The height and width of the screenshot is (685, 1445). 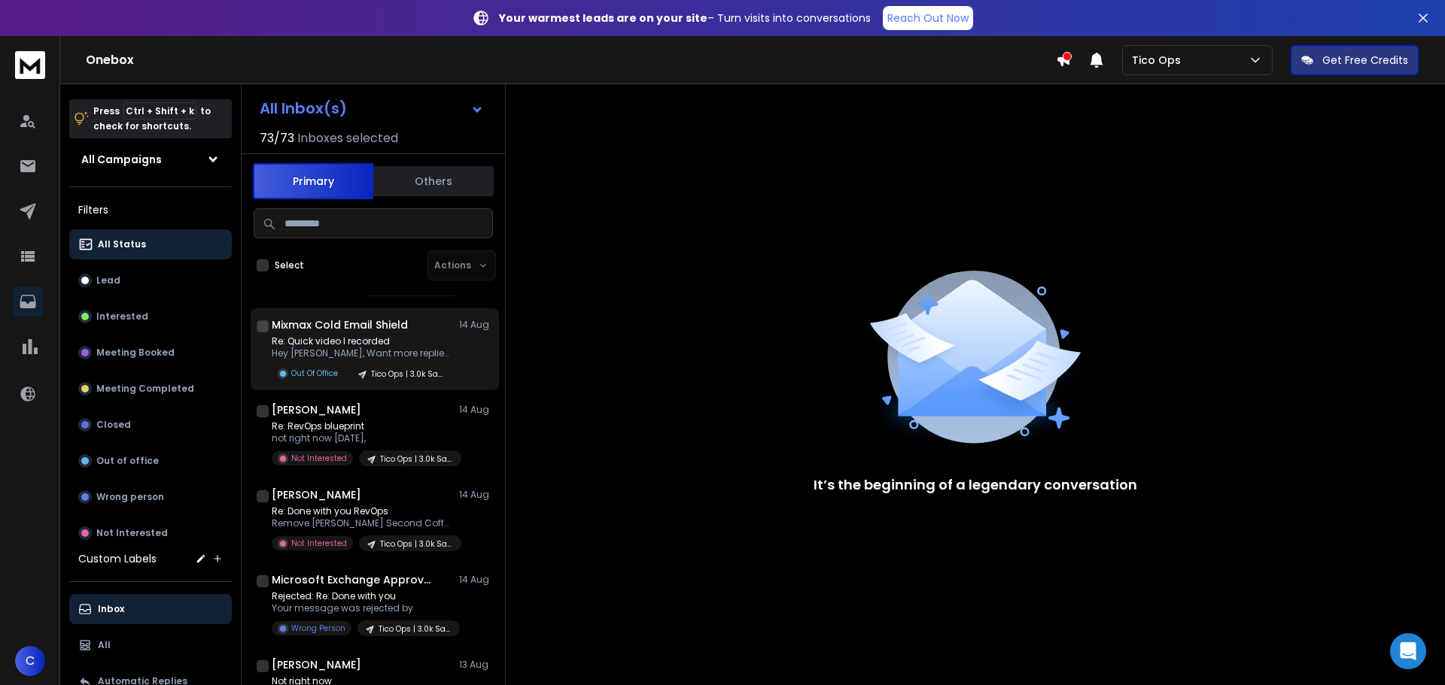 I want to click on button: Closed, so click(x=150, y=425).